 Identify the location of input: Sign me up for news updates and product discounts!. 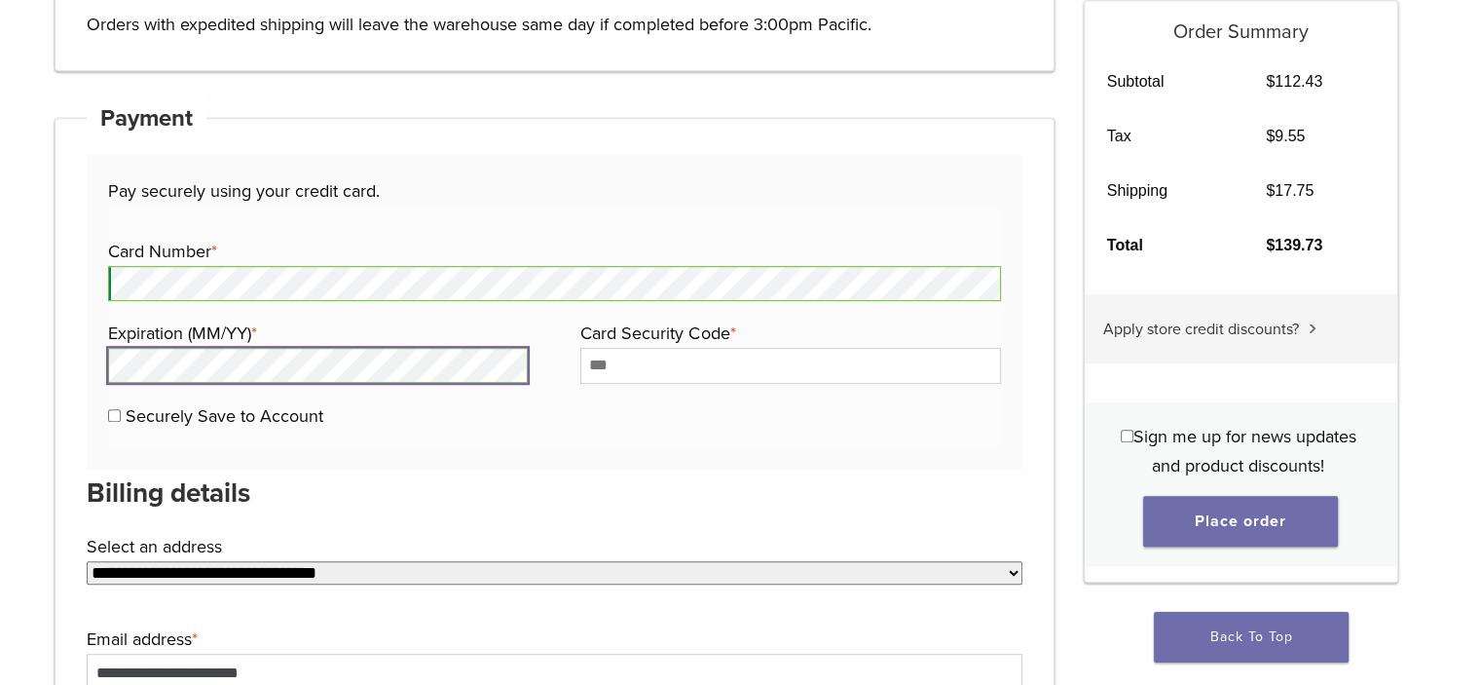
(1127, 435).